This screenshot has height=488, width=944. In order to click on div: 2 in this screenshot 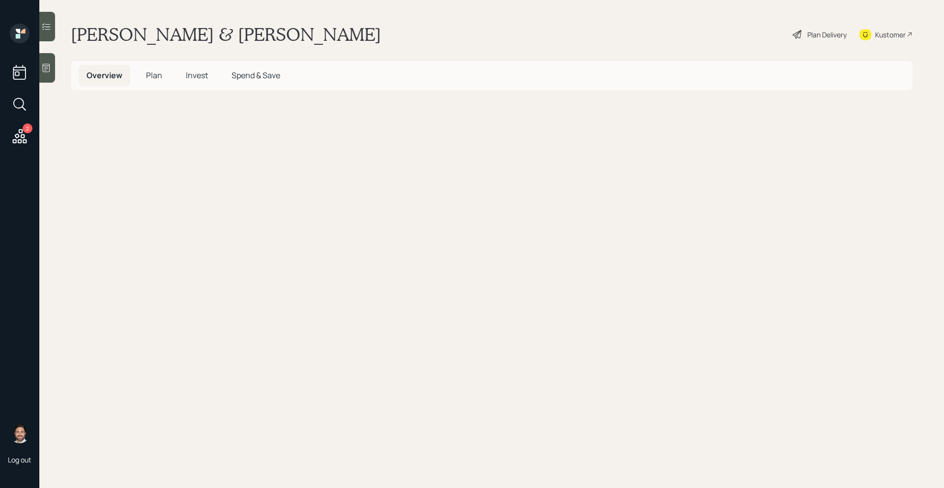, I will do `click(28, 128)`.